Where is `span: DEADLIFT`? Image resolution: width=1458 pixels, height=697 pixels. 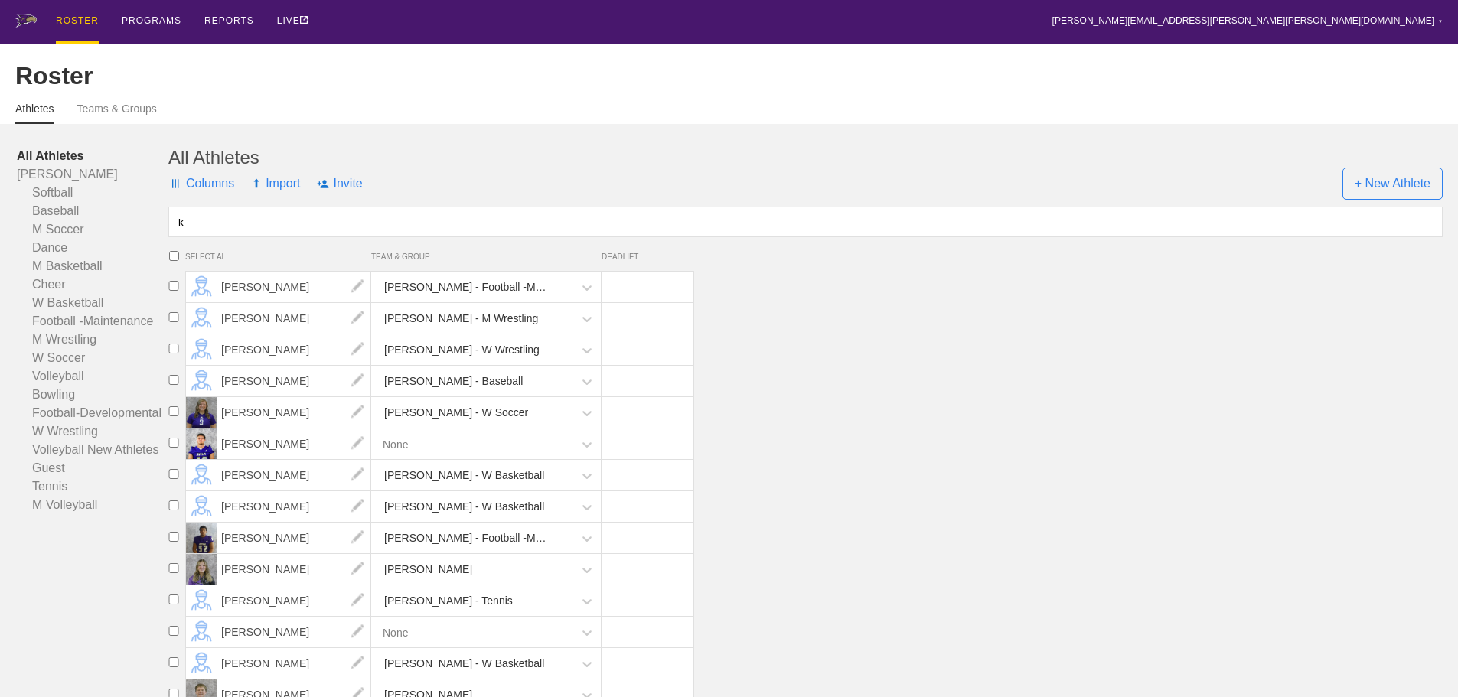 span: DEADLIFT is located at coordinates (644, 256).